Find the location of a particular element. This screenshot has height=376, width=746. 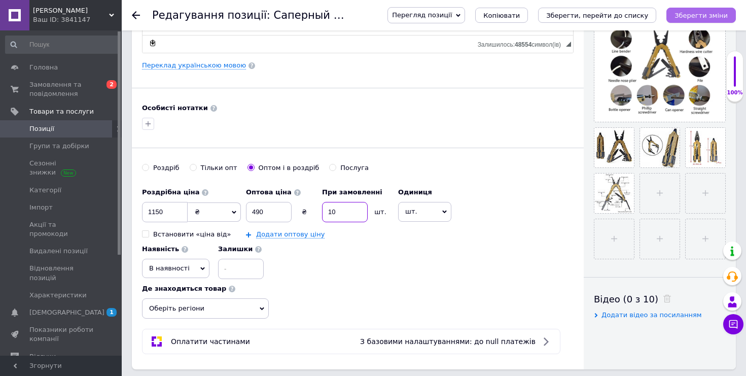

div: Роздріб is located at coordinates (166, 168).